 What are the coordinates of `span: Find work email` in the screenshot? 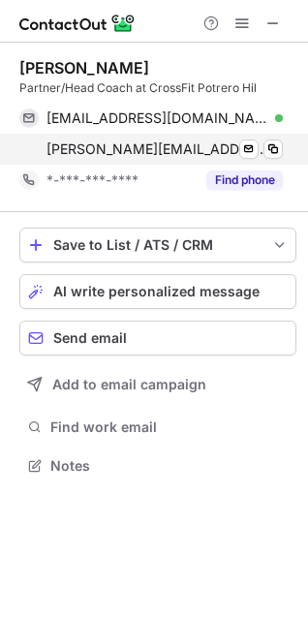 It's located at (169, 427).